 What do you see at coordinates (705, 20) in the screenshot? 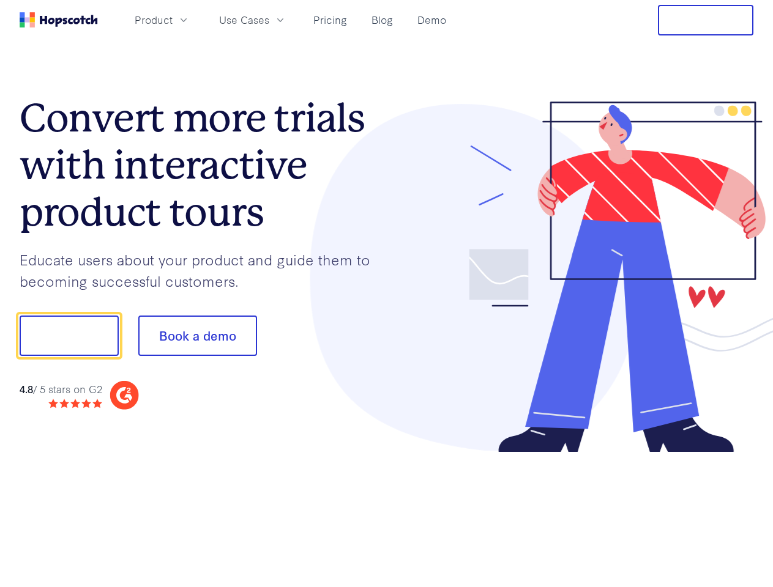
I see `button: Free Trial` at bounding box center [705, 20].